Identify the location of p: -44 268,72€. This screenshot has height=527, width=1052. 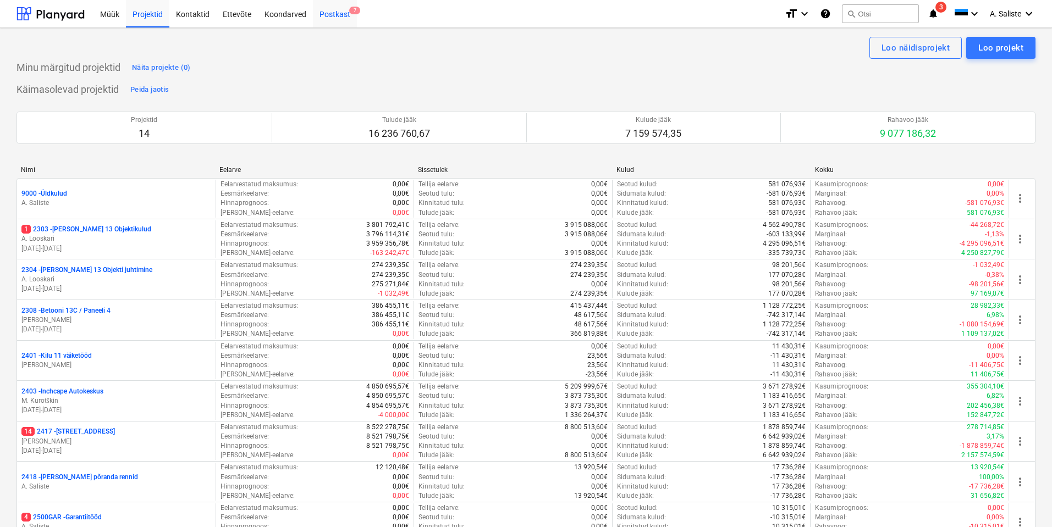
(987, 225).